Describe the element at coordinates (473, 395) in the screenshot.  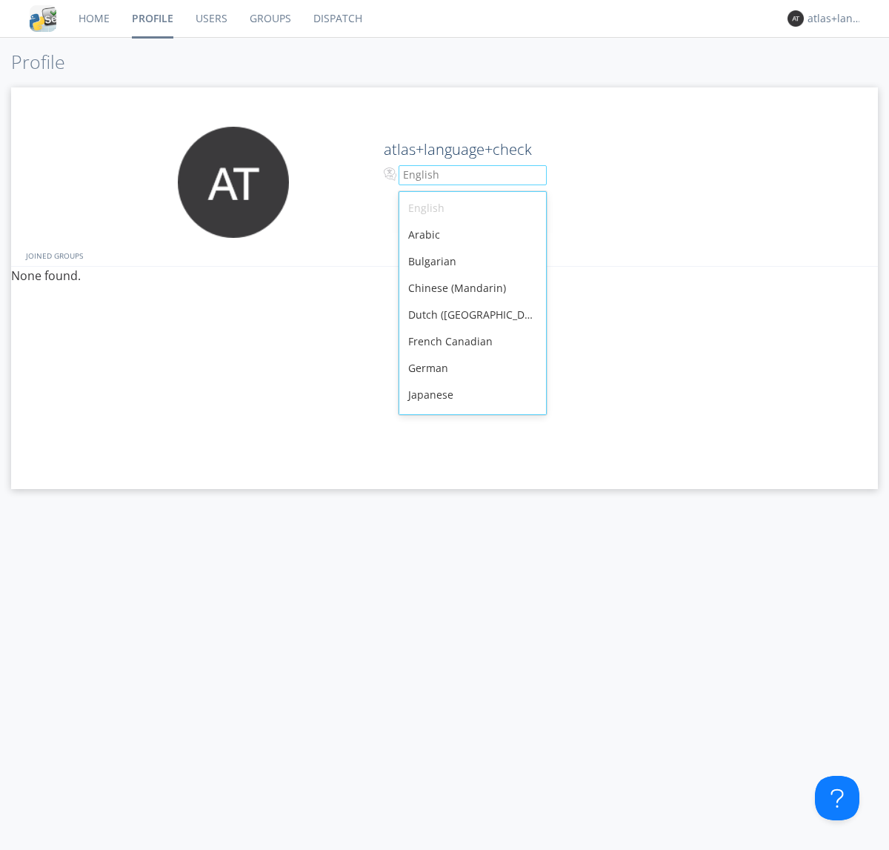
I see `div: Japanese` at that location.